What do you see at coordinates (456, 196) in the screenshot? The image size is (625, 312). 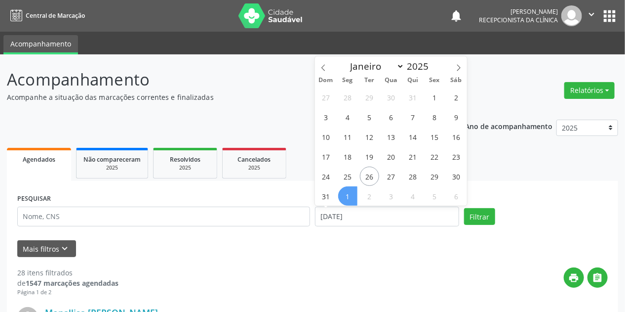 I see `span: Setembro 6, 2025` at bounding box center [456, 196].